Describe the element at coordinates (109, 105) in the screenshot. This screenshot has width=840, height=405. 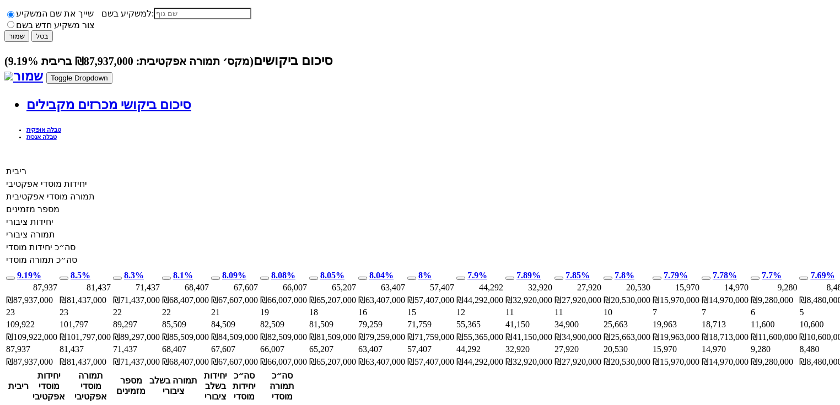
I see `a: סיכום ביקושי מכרזים מקבילים` at that location.